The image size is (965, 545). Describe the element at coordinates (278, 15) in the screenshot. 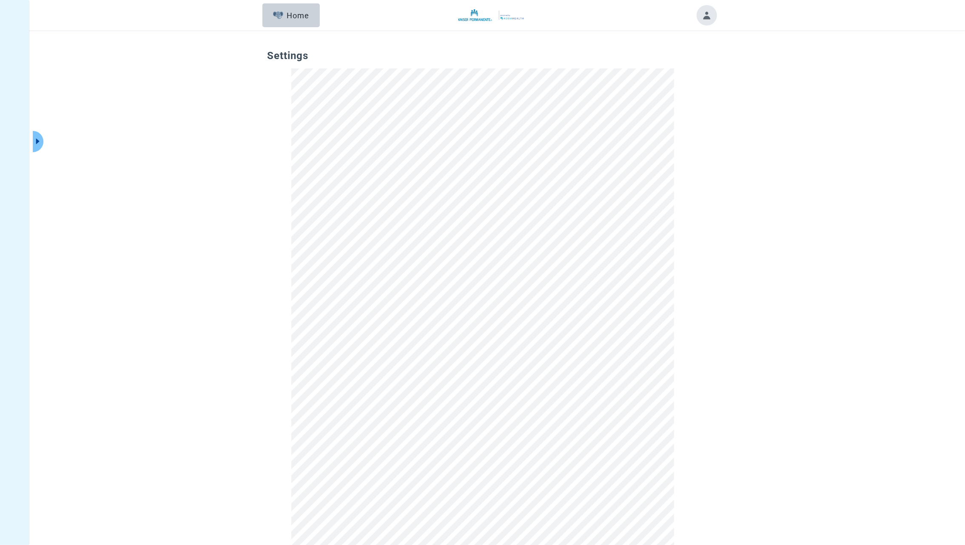

I see `img: Elephant` at that location.